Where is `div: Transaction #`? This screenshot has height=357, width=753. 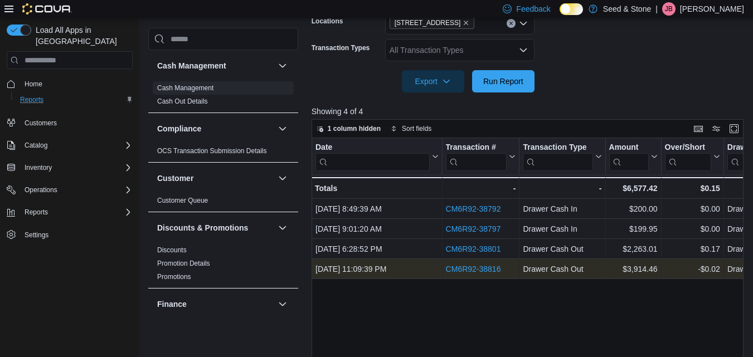
div: Transaction # is located at coordinates (476, 148).